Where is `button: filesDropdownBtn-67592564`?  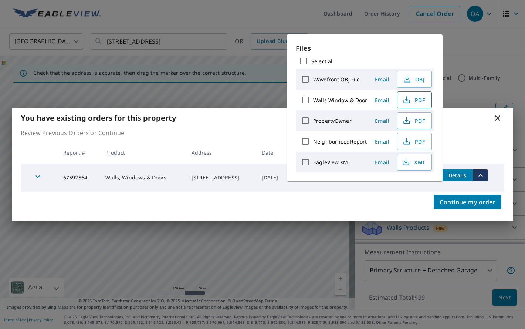
button: filesDropdownBtn-67592564 is located at coordinates (481, 175).